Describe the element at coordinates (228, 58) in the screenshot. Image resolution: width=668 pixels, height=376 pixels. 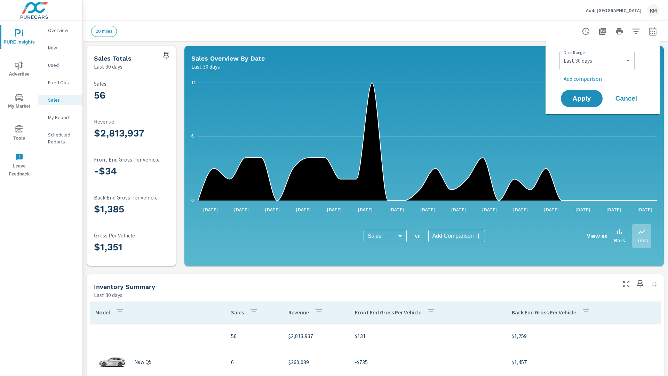
I see `h5: Sales Overview By Date` at that location.